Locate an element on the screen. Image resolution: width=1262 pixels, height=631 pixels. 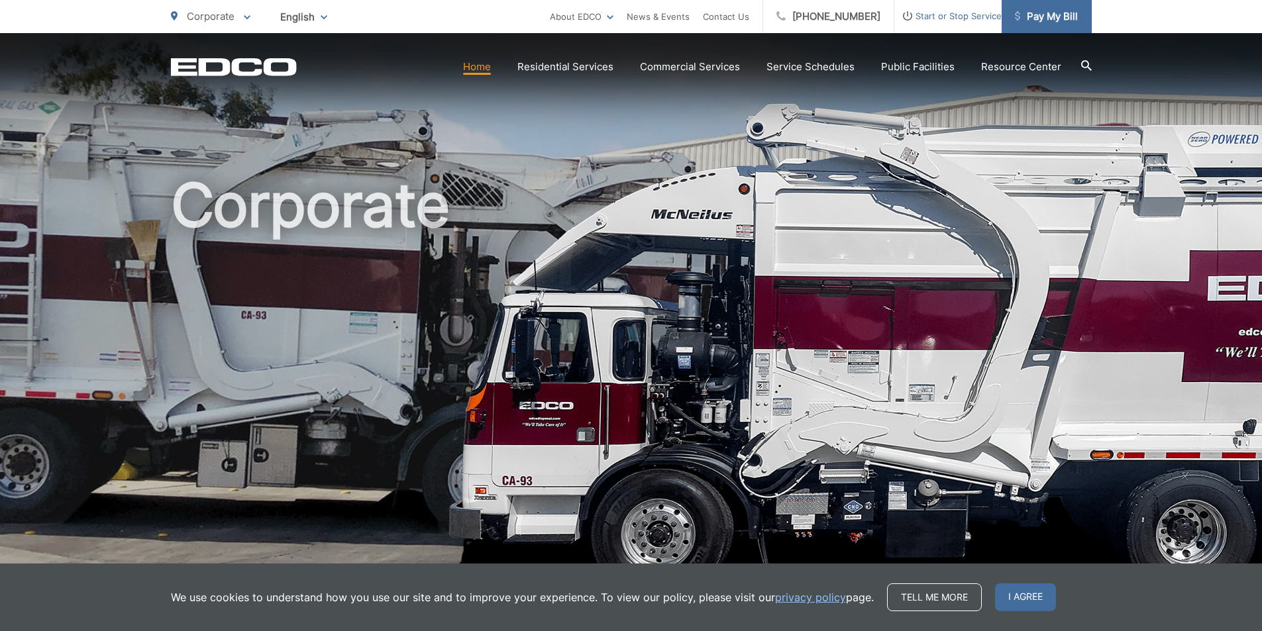
a: Public Facilities is located at coordinates (917, 67).